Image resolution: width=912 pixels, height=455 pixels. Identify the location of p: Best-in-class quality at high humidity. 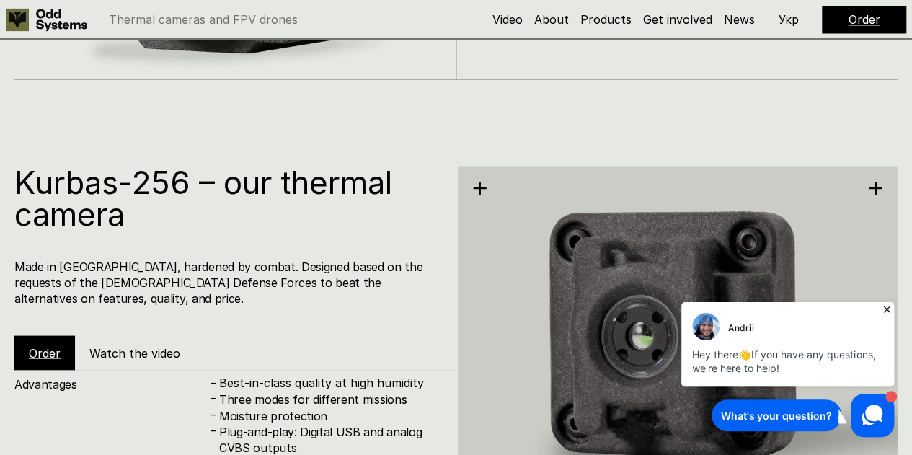
(330, 382).